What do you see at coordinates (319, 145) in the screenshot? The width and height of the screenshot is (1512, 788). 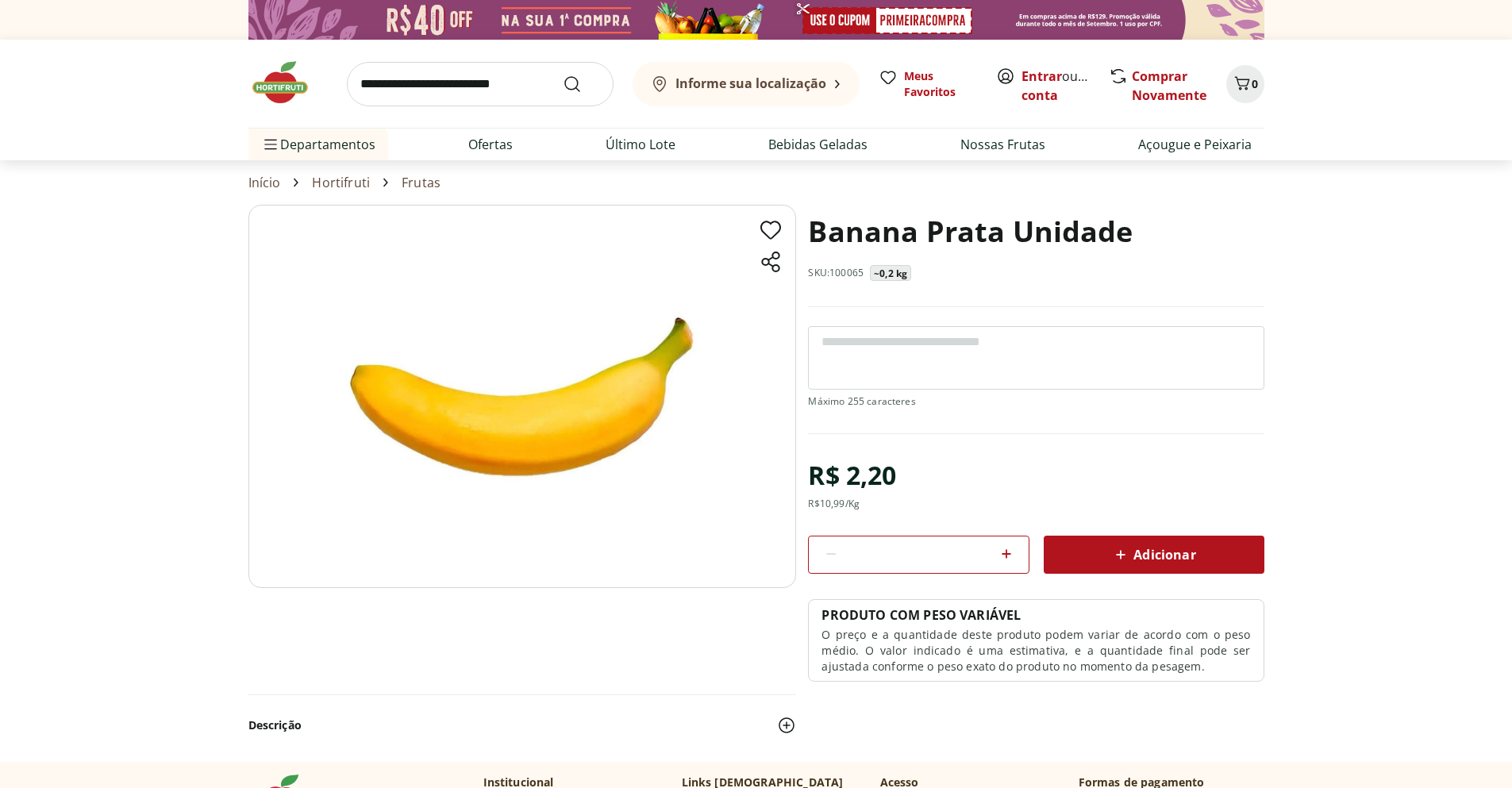 I see `span: Departamentos` at bounding box center [319, 145].